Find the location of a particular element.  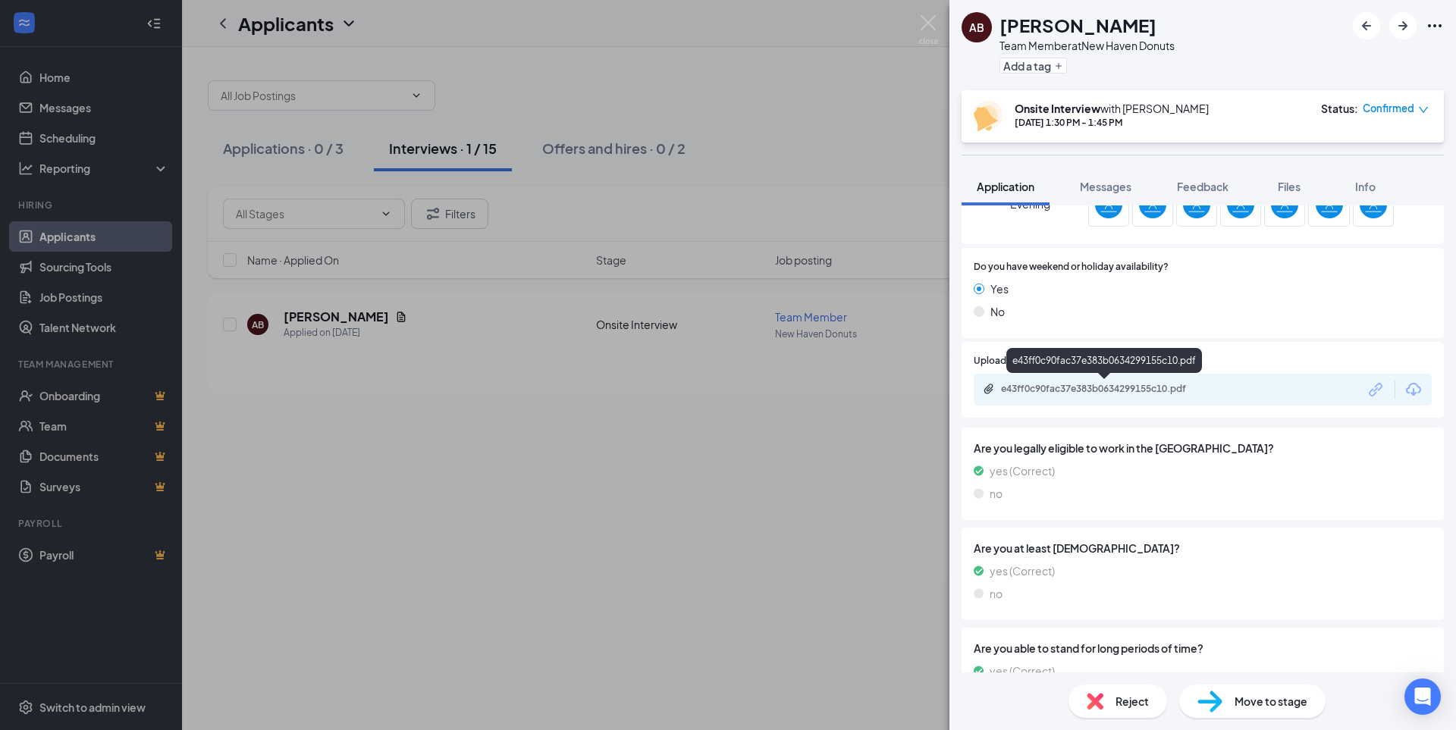

span: Confirmed is located at coordinates (1388, 108).